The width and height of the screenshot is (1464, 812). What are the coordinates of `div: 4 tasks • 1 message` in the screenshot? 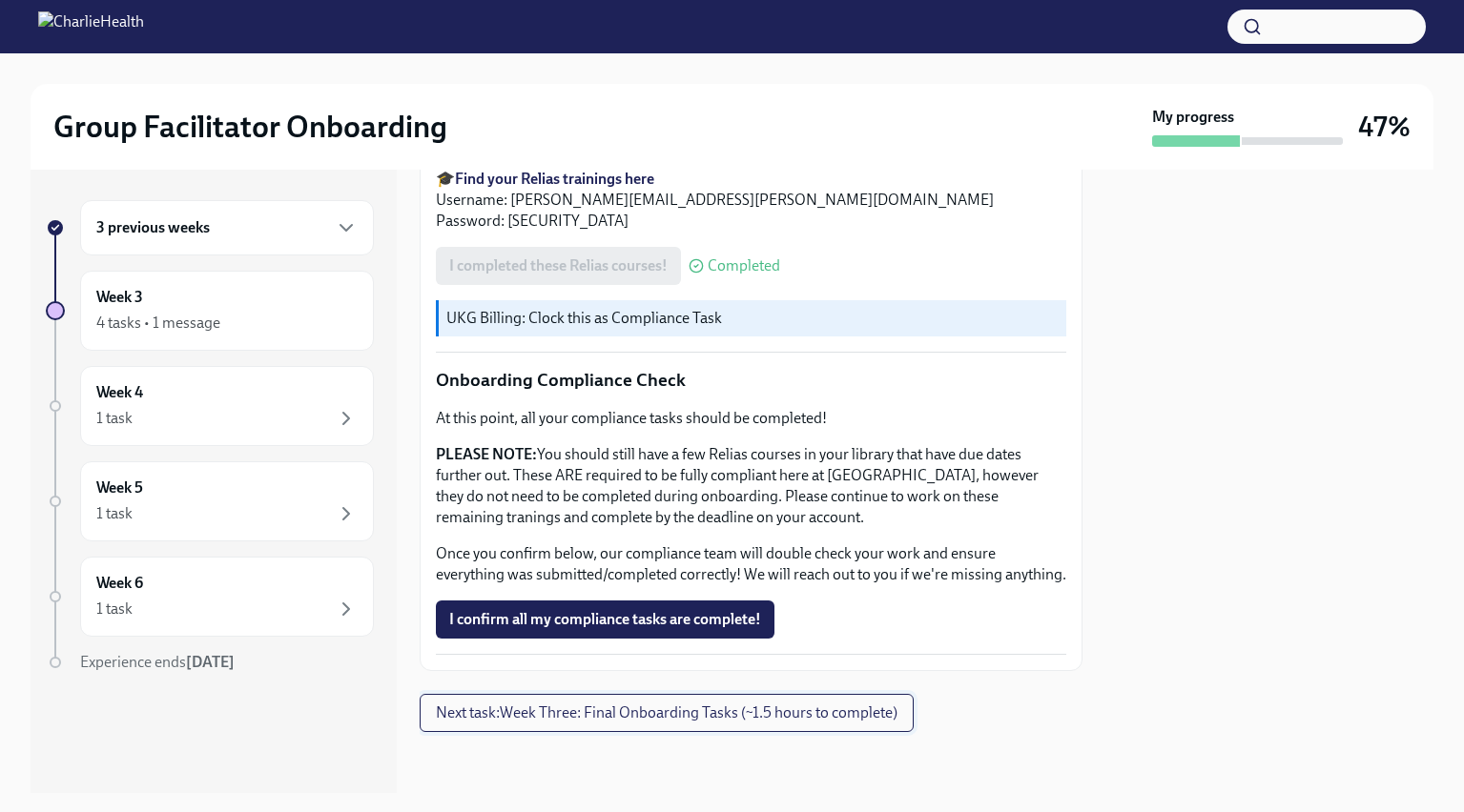 It's located at (158, 323).